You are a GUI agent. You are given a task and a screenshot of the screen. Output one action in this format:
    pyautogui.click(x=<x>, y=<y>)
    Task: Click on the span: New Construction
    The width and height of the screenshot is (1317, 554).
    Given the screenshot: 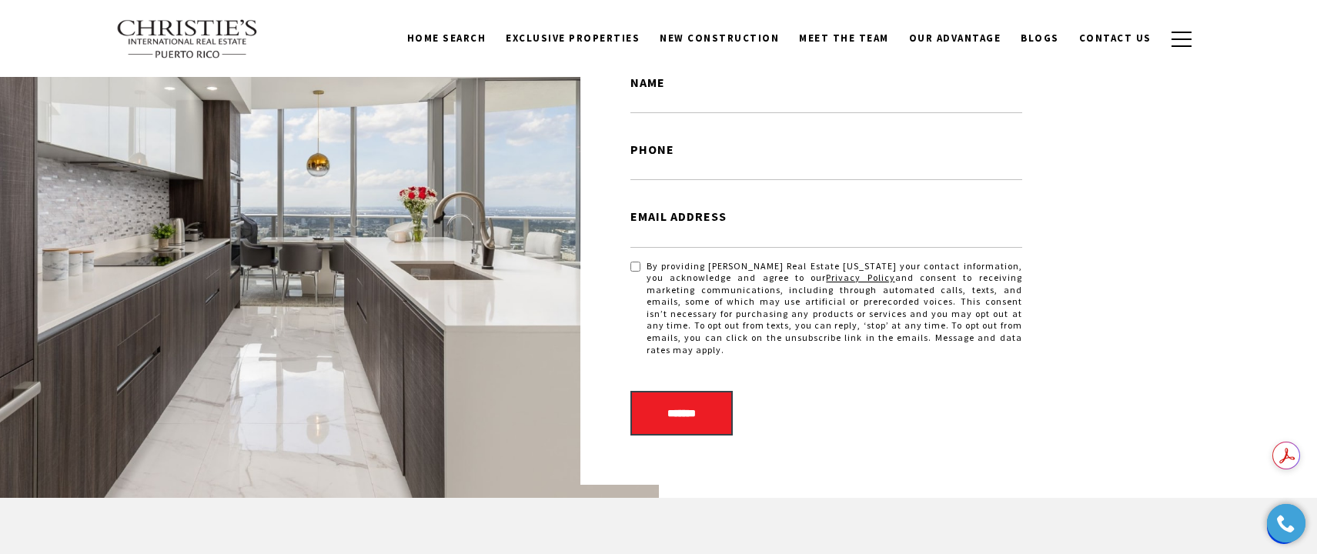 What is the action you would take?
    pyautogui.click(x=719, y=38)
    